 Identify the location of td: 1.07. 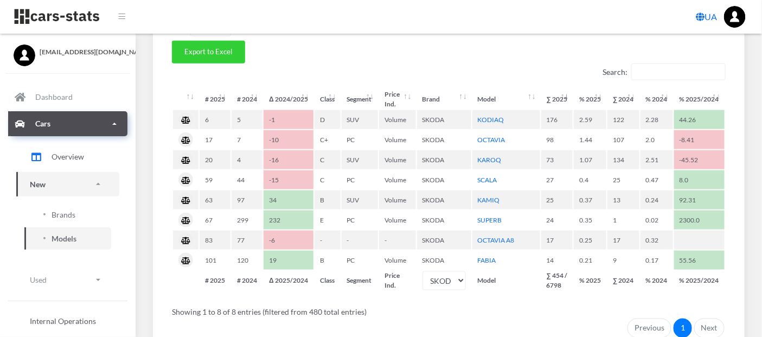
(590, 159).